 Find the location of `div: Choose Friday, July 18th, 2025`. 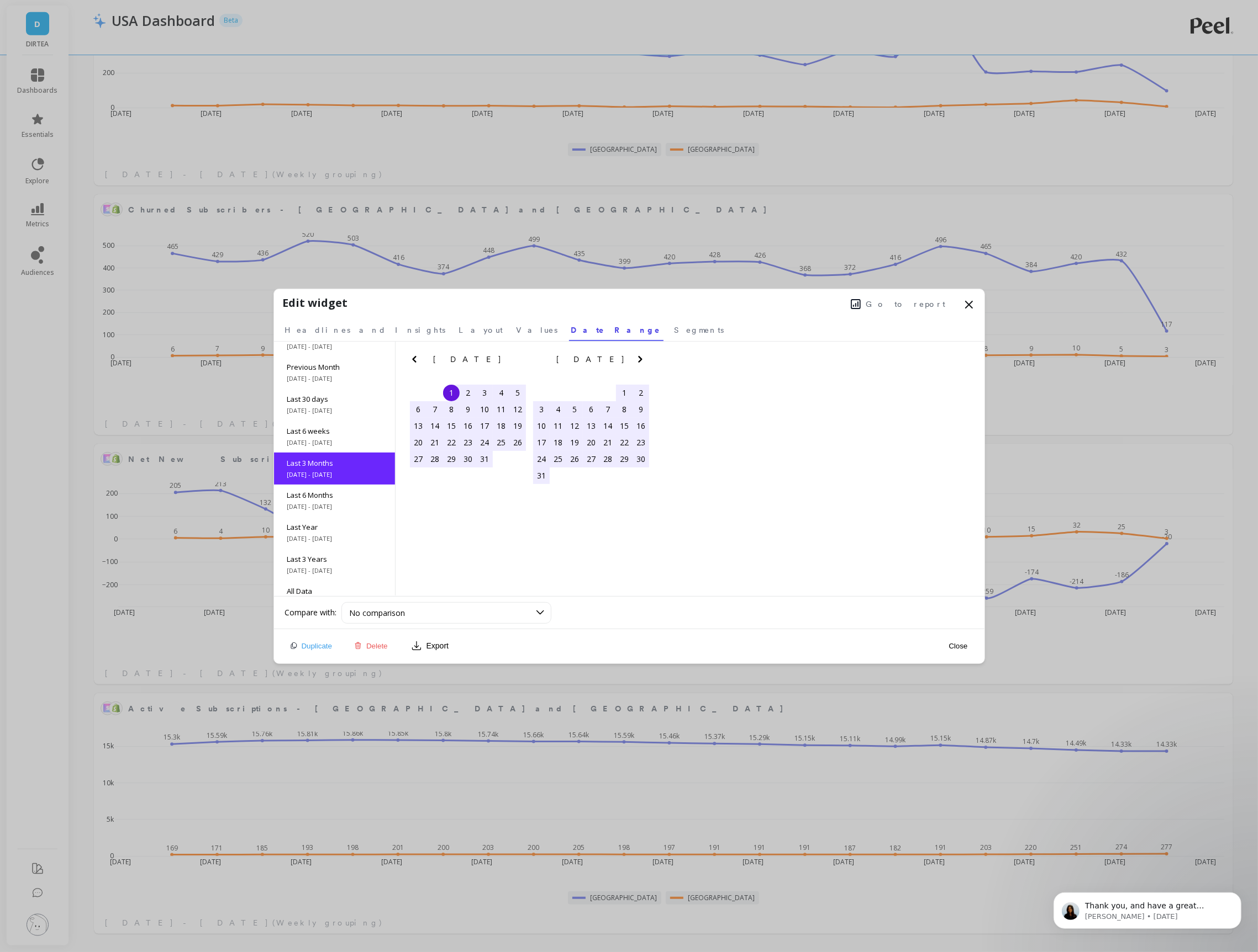

div: Choose Friday, July 18th, 2025 is located at coordinates (501, 426).